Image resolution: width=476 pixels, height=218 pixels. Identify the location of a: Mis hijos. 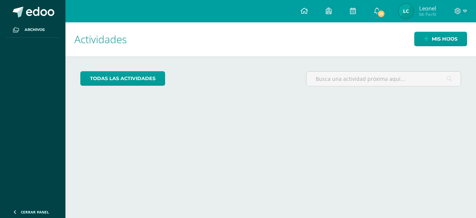
(441, 39).